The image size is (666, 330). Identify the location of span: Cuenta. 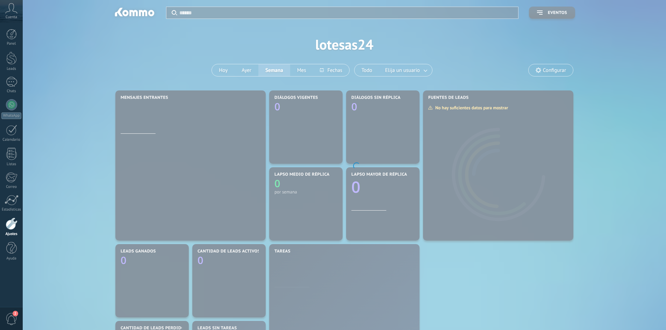
(11, 17).